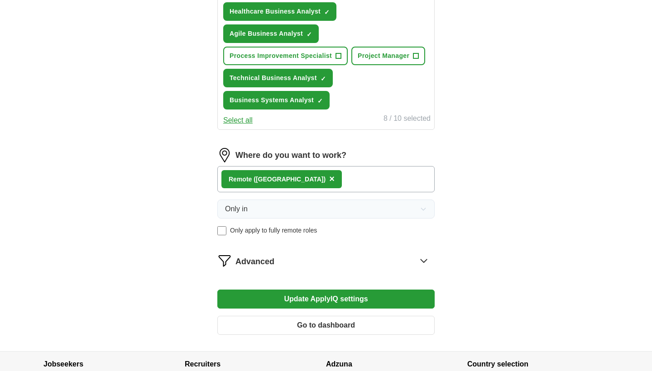  I want to click on button: Update ApplyIQ settings, so click(326, 299).